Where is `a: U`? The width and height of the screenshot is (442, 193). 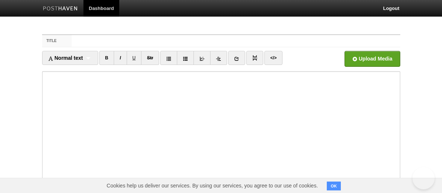 a: U is located at coordinates (134, 58).